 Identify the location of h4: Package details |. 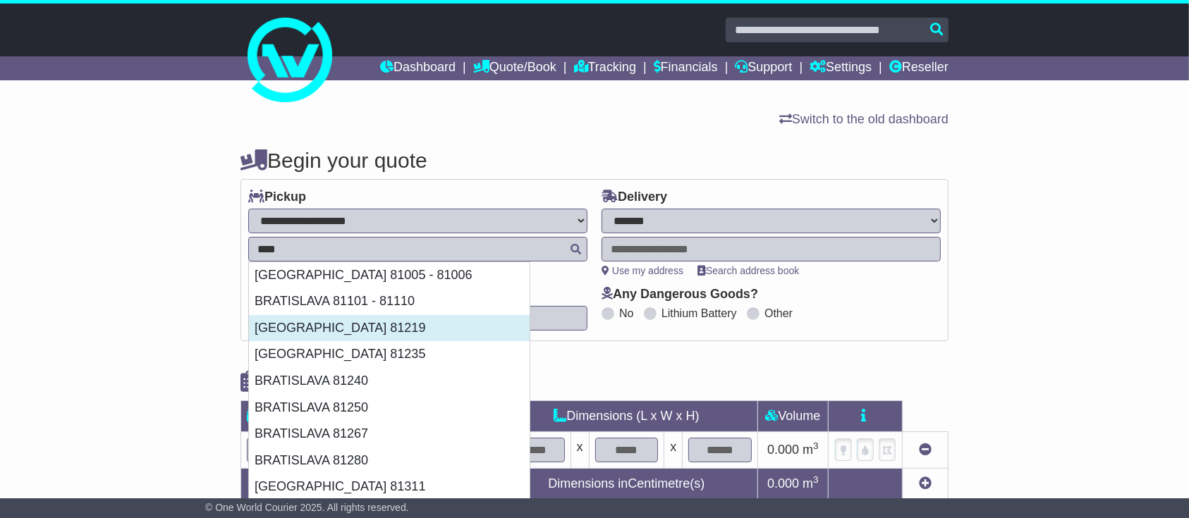
(329, 381).